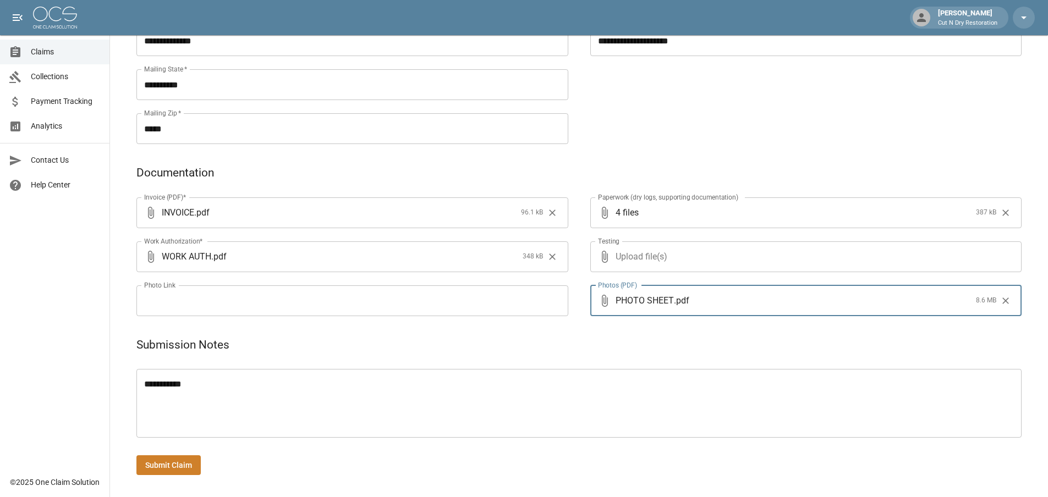  Describe the element at coordinates (804, 257) in the screenshot. I see `span: Upload file(s)` at that location.